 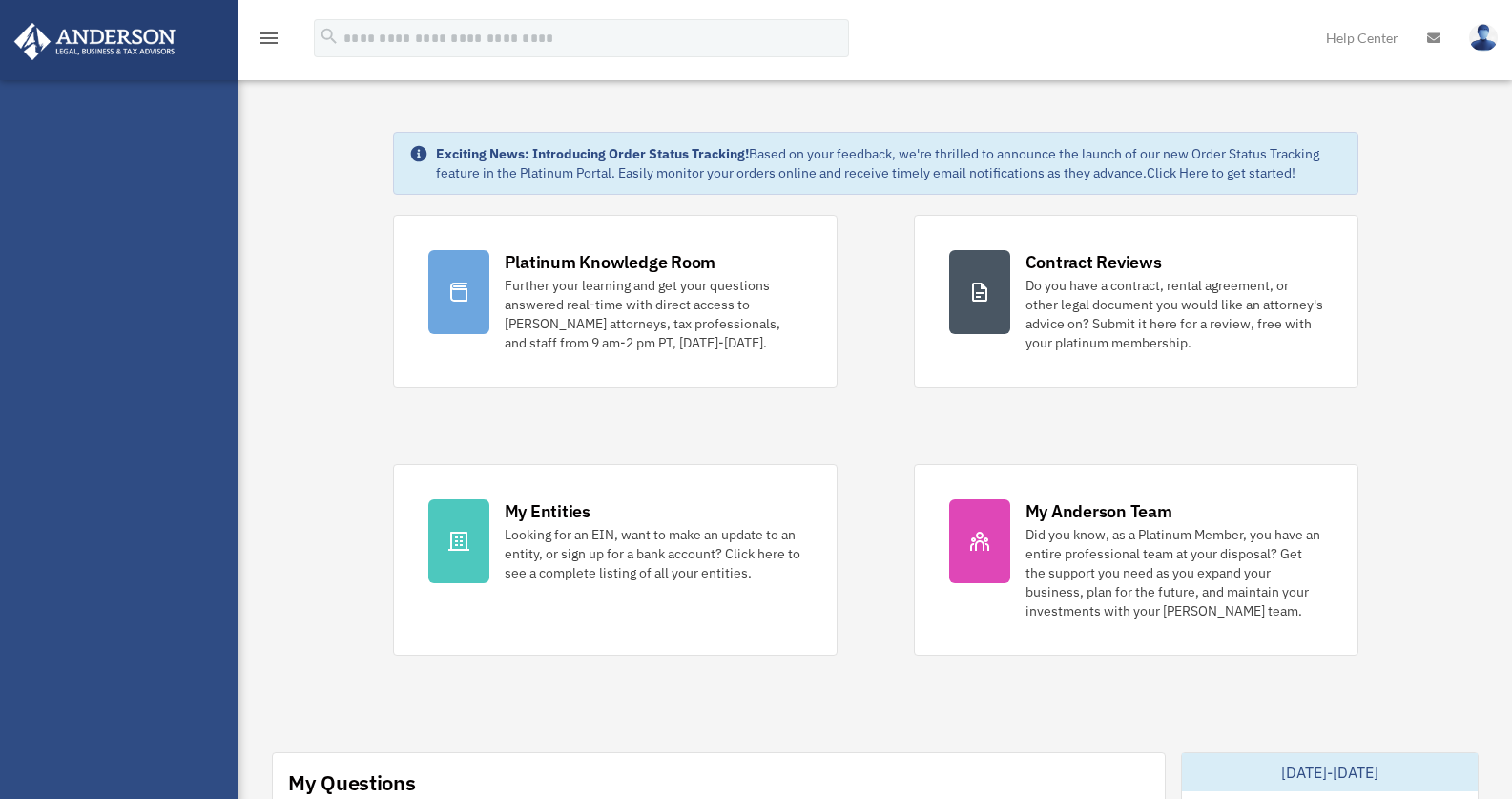 I want to click on img: User Pic, so click(x=1483, y=38).